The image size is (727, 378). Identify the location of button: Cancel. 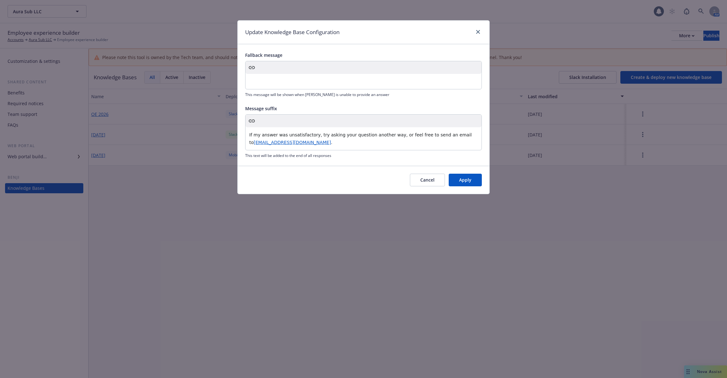
(427, 180).